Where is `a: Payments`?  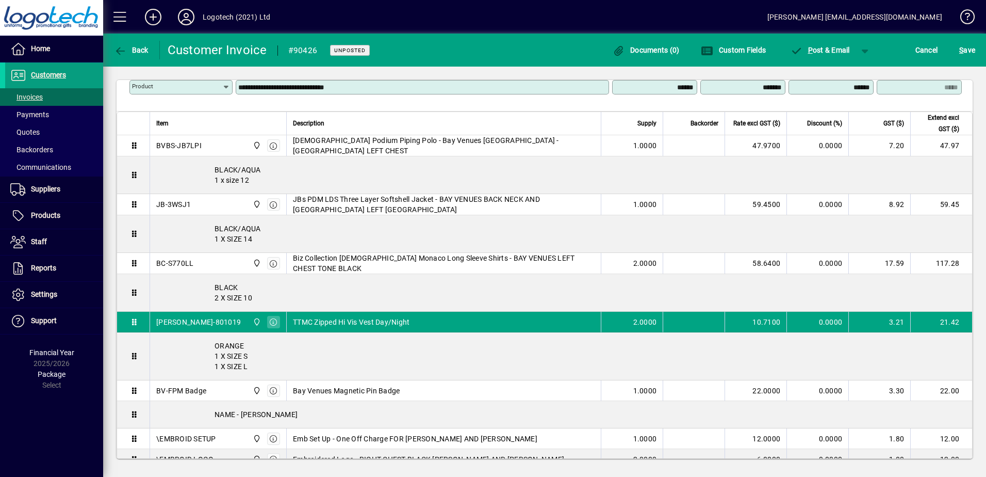 a: Payments is located at coordinates (54, 115).